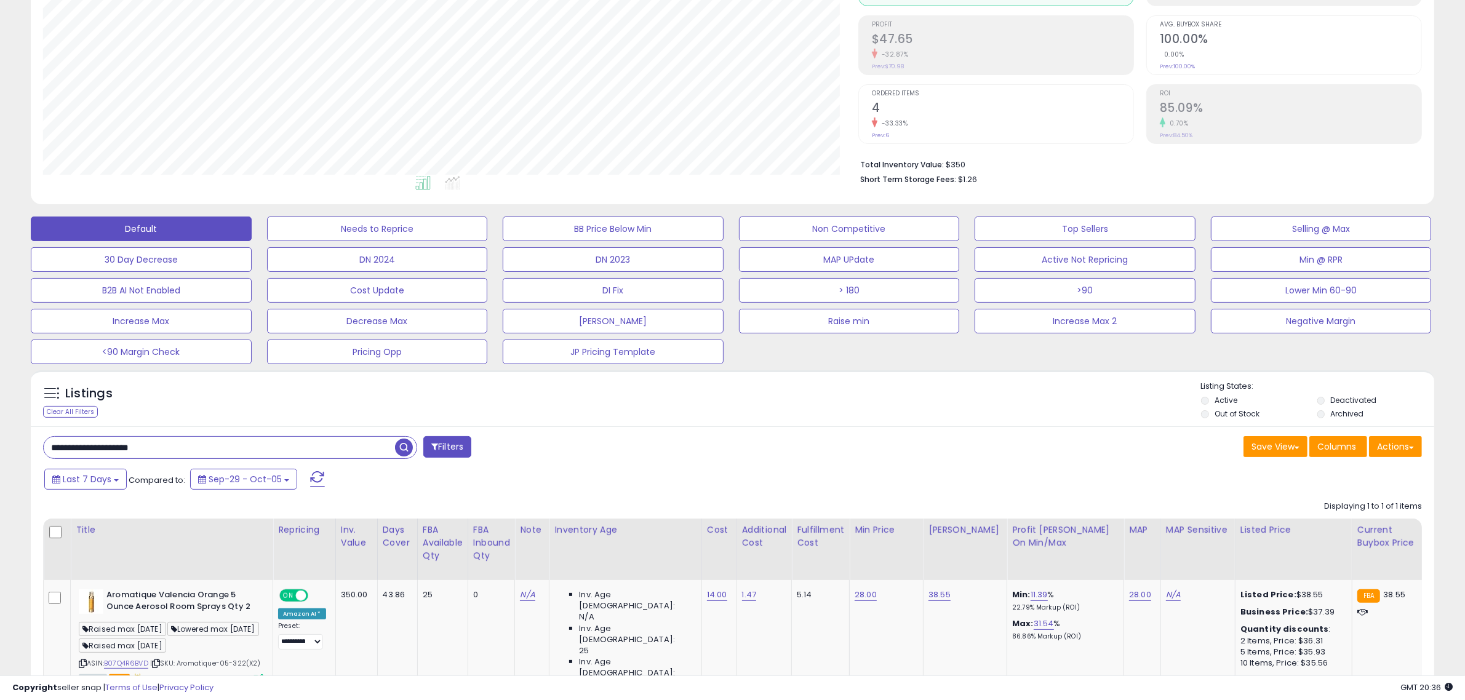  What do you see at coordinates (136, 678) in the screenshot?
I see `i: hazardous material` at bounding box center [136, 678].